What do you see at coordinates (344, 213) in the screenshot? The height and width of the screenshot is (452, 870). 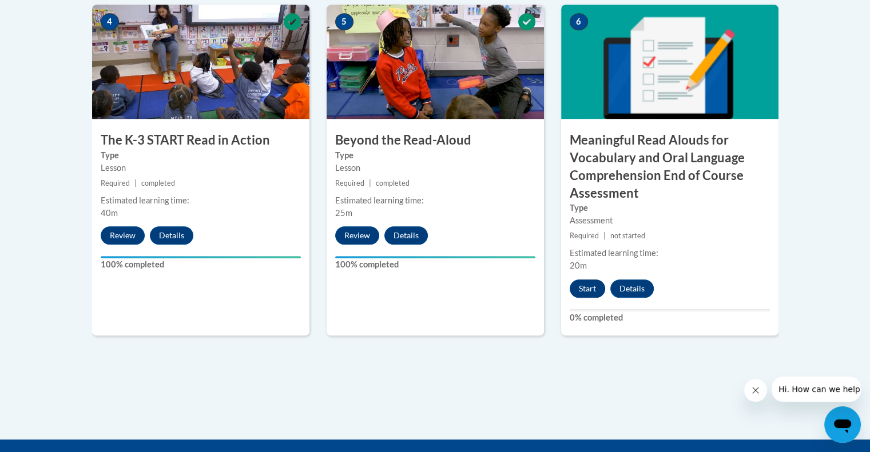 I see `span: 25m` at bounding box center [344, 213].